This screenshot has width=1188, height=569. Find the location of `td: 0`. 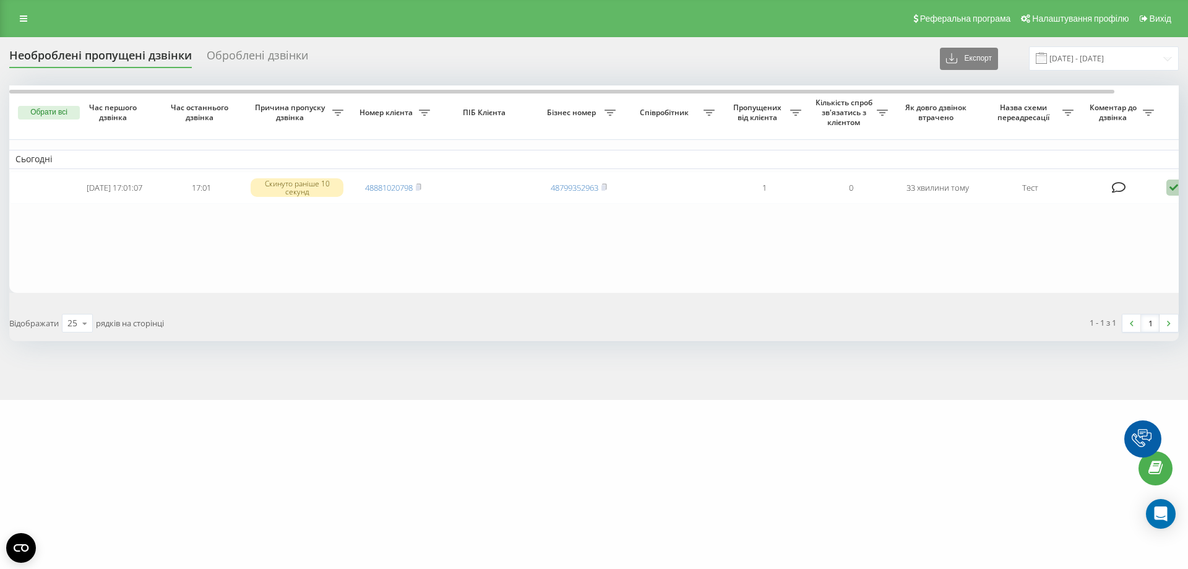

td: 0 is located at coordinates (851, 188).